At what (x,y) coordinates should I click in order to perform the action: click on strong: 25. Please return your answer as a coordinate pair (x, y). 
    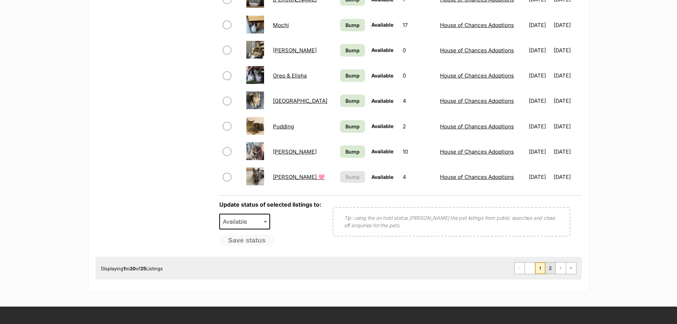
    Looking at the image, I should click on (143, 268).